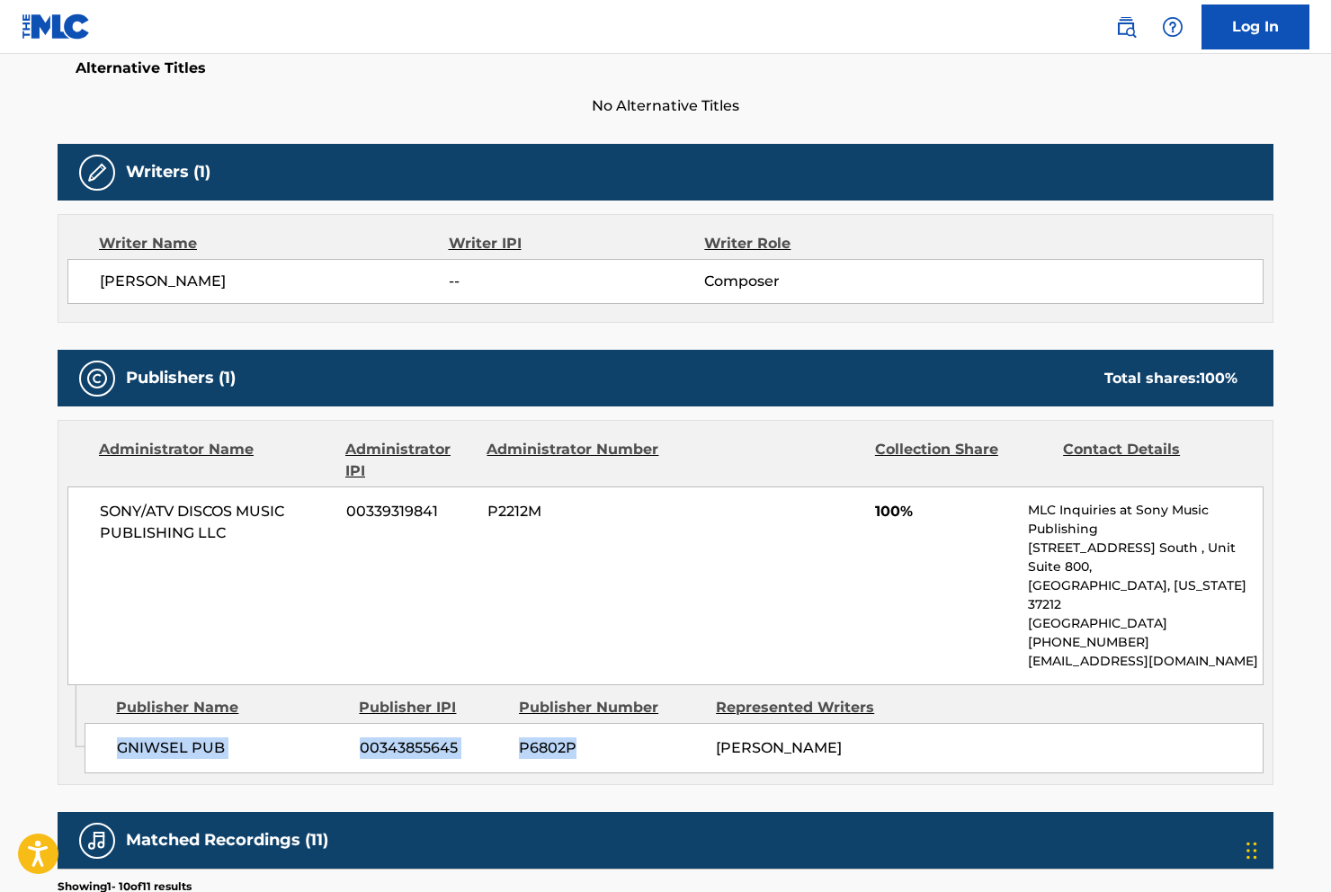  I want to click on img: Matched Recordings, so click(97, 841).